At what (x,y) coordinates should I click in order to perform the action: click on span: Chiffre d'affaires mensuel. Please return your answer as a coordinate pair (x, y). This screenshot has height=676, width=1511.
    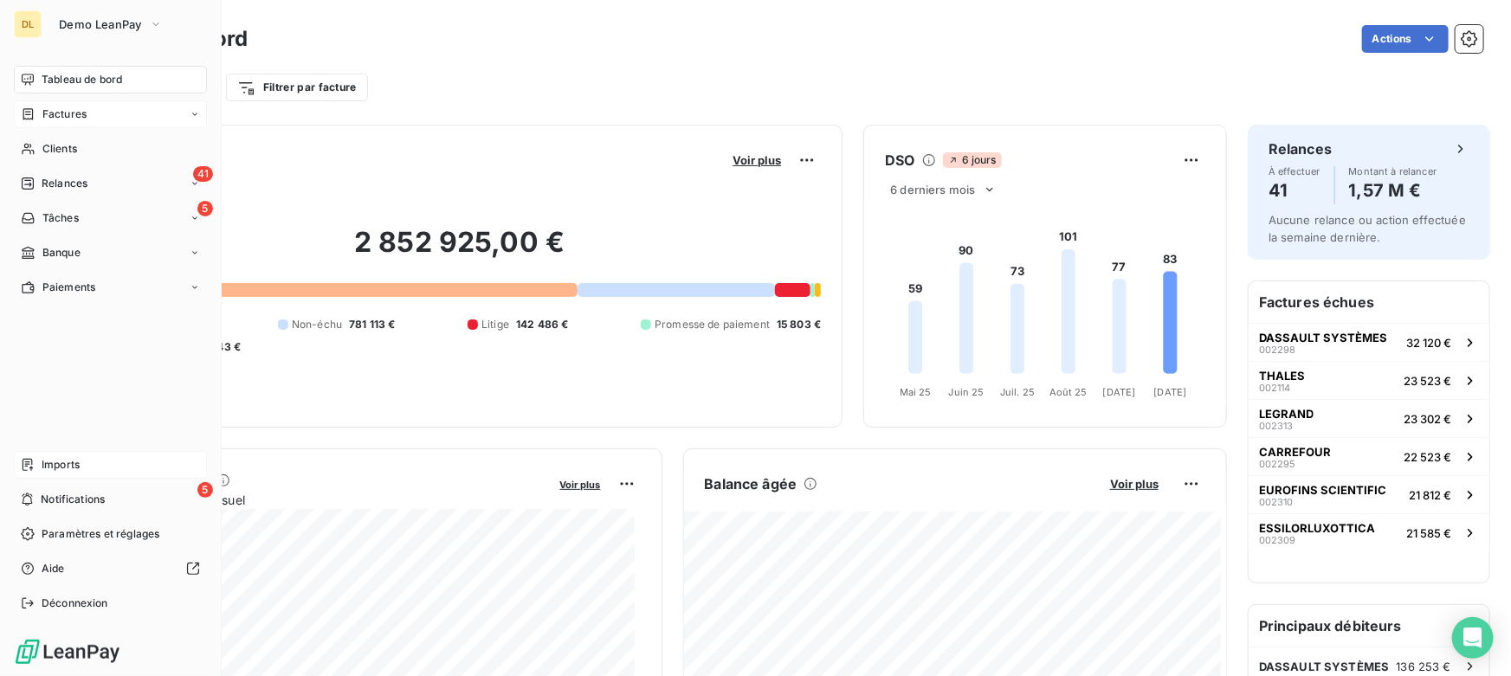
    Looking at the image, I should click on (323, 500).